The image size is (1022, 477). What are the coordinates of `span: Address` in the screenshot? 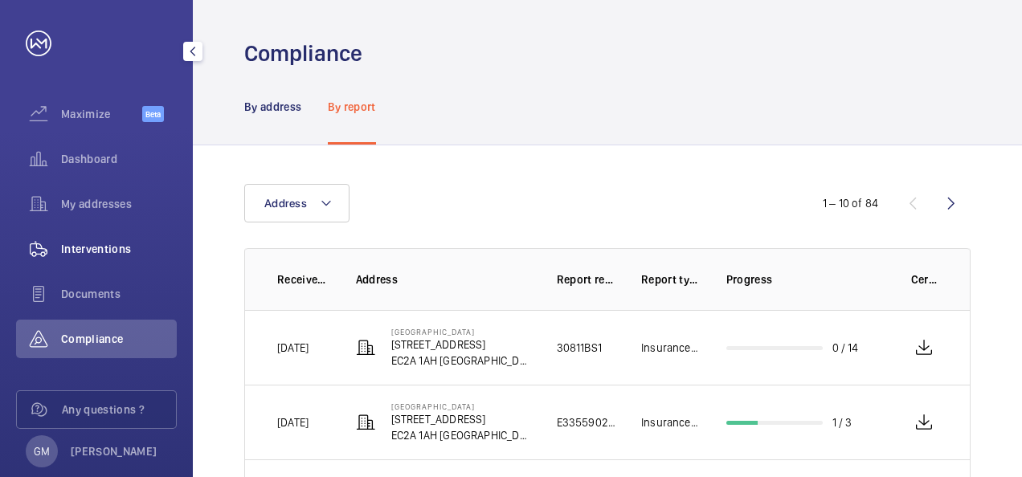 It's located at (285, 203).